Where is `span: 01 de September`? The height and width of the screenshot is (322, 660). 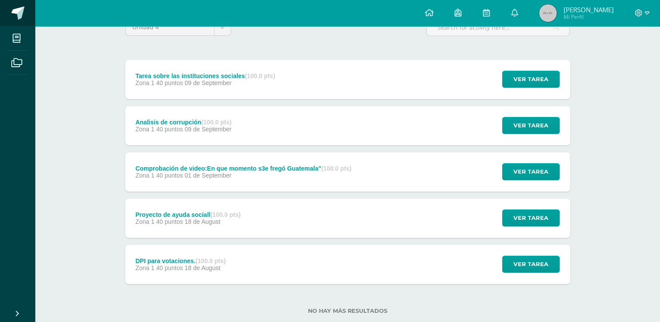 span: 01 de September is located at coordinates (208, 175).